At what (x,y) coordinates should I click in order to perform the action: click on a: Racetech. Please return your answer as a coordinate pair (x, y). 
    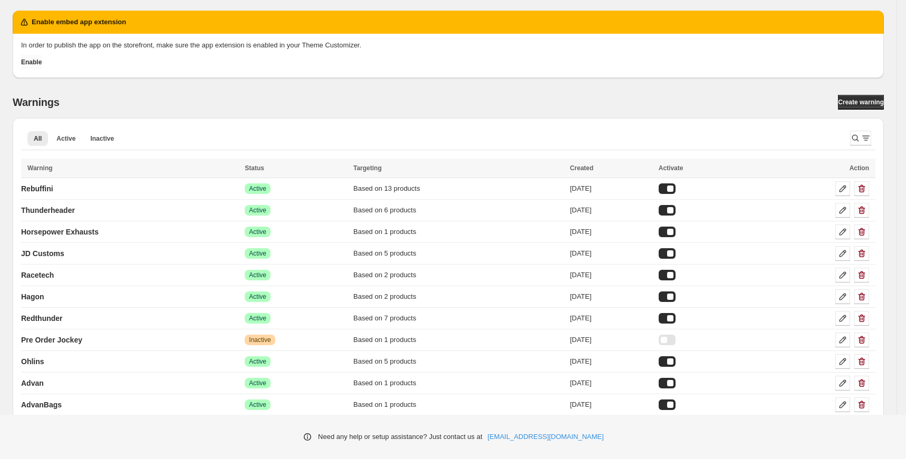
    Looking at the image, I should click on (37, 275).